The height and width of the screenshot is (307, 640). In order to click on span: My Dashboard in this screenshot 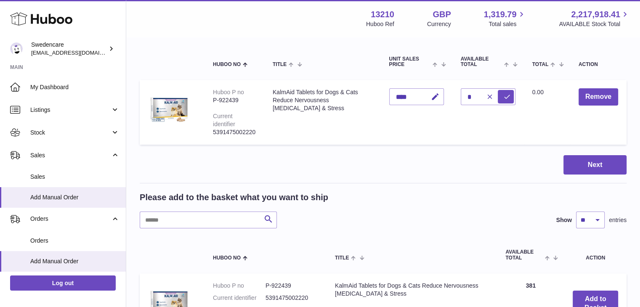, I will do `click(75, 87)`.